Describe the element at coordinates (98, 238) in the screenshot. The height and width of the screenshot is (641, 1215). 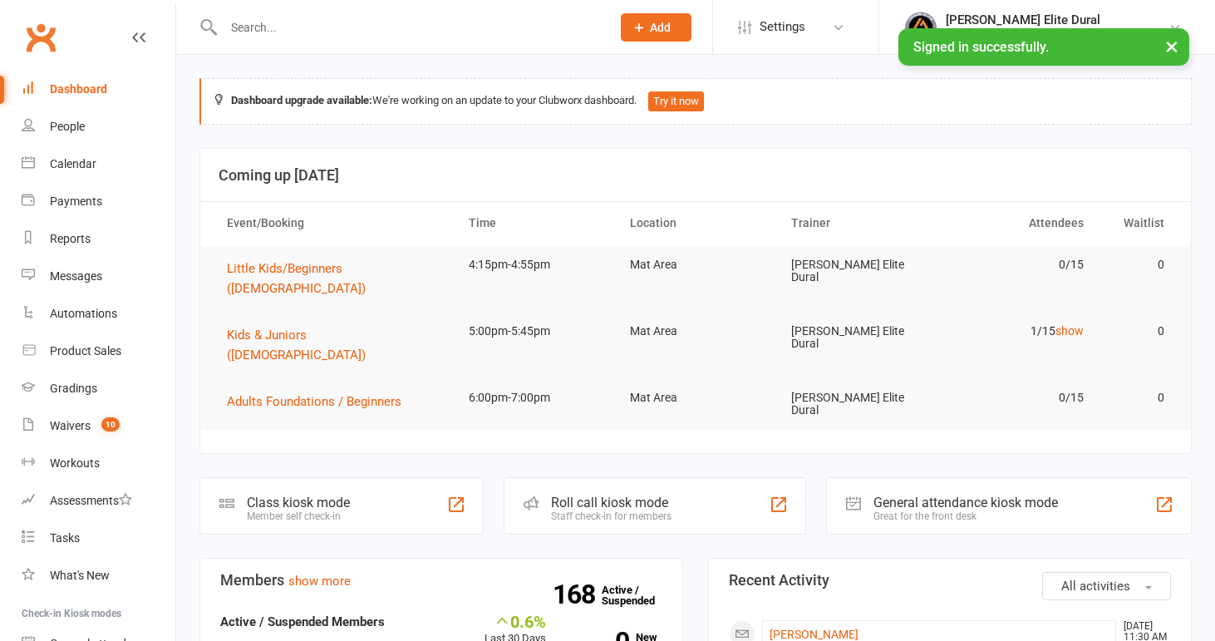
I see `a: Reports` at that location.